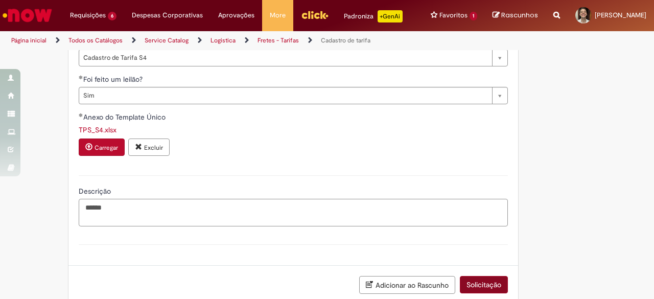 The width and height of the screenshot is (654, 299). What do you see at coordinates (473, 16) in the screenshot?
I see `span: 1` at bounding box center [473, 16].